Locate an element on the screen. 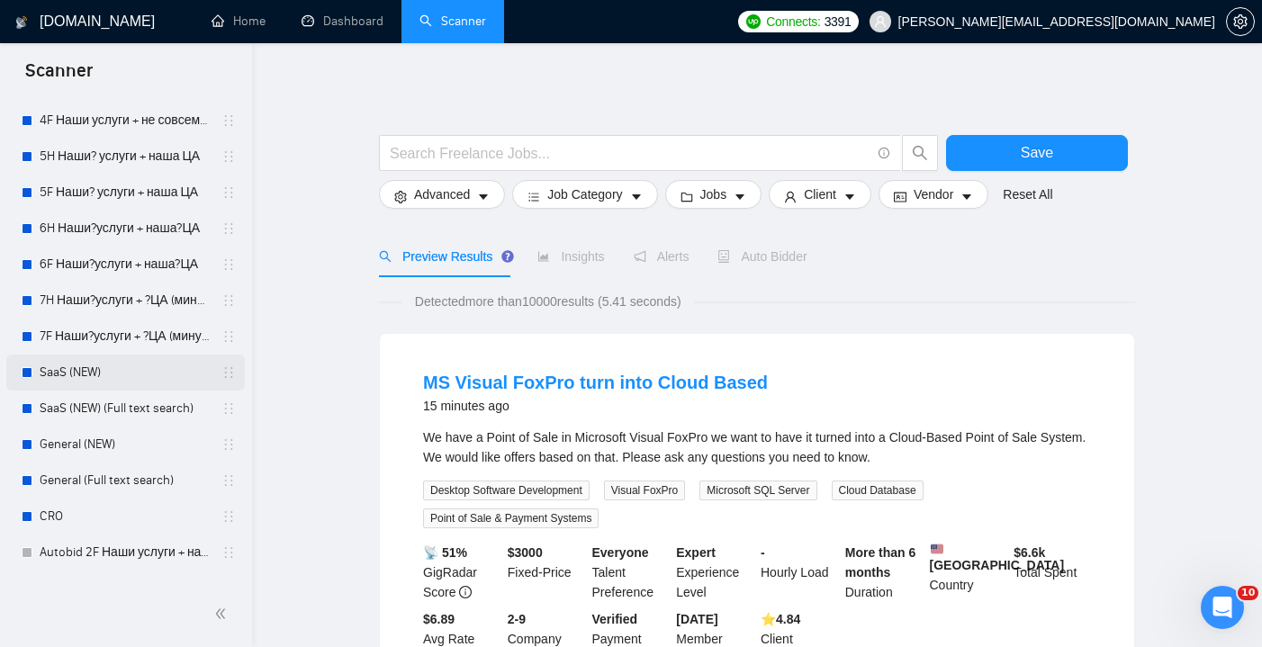 The image size is (1262, 647). button: setting is located at coordinates (1240, 22).